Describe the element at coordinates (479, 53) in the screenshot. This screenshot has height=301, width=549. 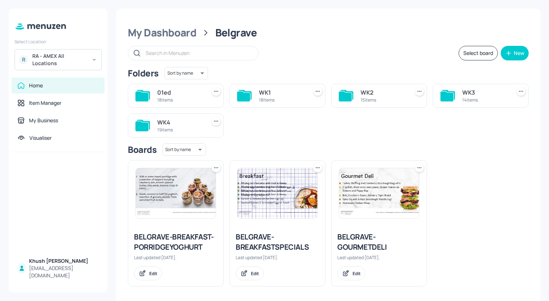
I see `button: Select board` at that location.